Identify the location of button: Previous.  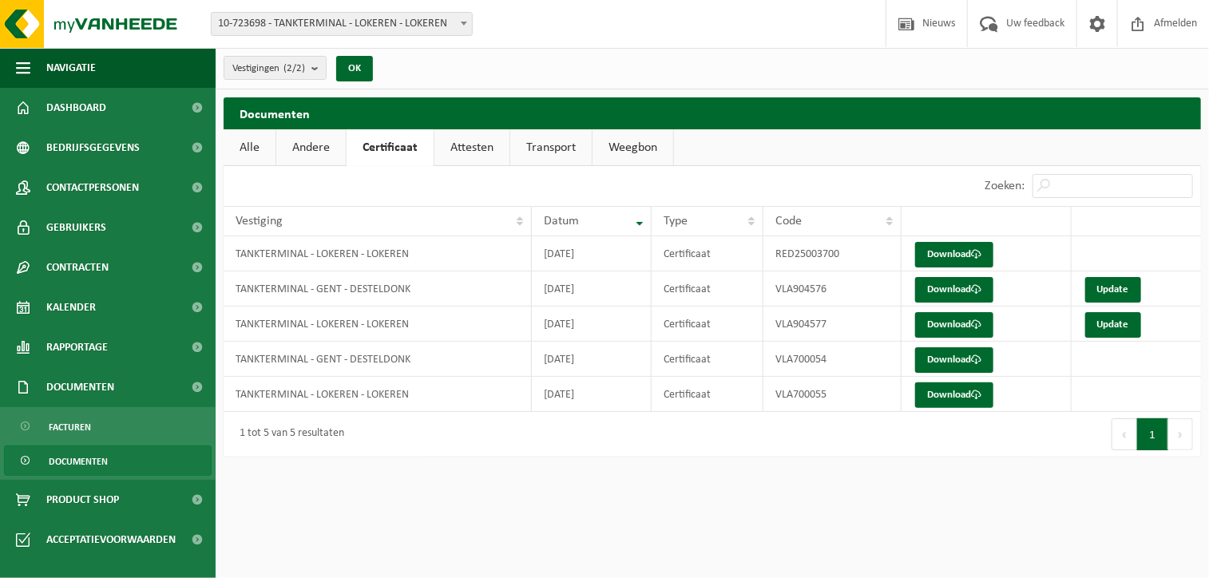
(1124, 434).